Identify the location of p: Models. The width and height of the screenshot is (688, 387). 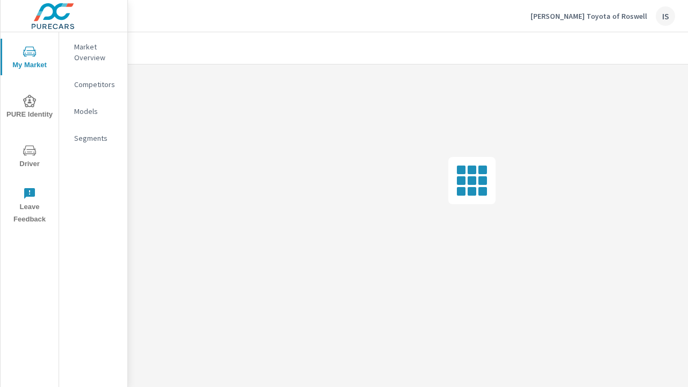
(96, 111).